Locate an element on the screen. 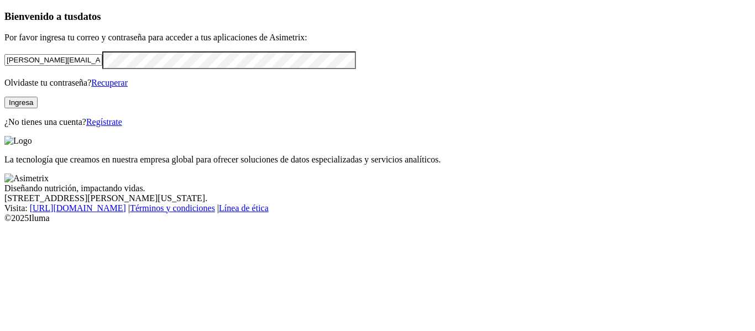 The width and height of the screenshot is (755, 331). img: Asimetrix is located at coordinates (27, 179).